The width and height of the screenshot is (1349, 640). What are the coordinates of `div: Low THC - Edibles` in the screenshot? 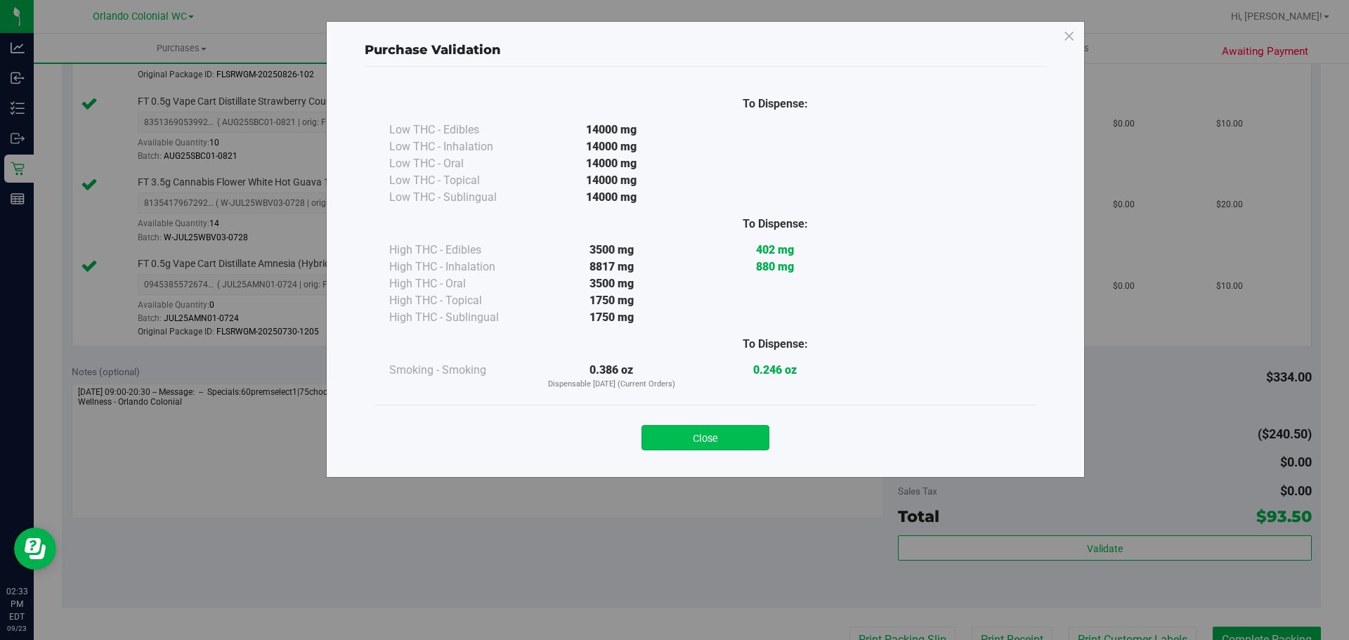 It's located at (460, 130).